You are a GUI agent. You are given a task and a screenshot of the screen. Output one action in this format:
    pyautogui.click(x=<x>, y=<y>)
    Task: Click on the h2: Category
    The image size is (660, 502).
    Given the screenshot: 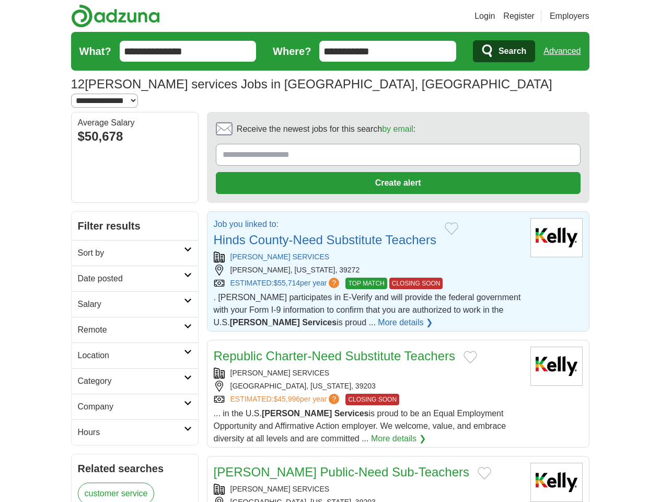 What is the action you would take?
    pyautogui.click(x=131, y=381)
    